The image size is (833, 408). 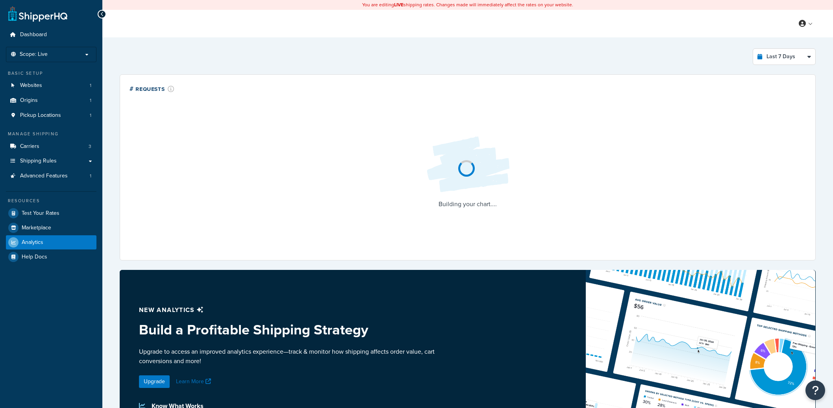 What do you see at coordinates (51, 228) in the screenshot?
I see `a: Marketplace` at bounding box center [51, 228].